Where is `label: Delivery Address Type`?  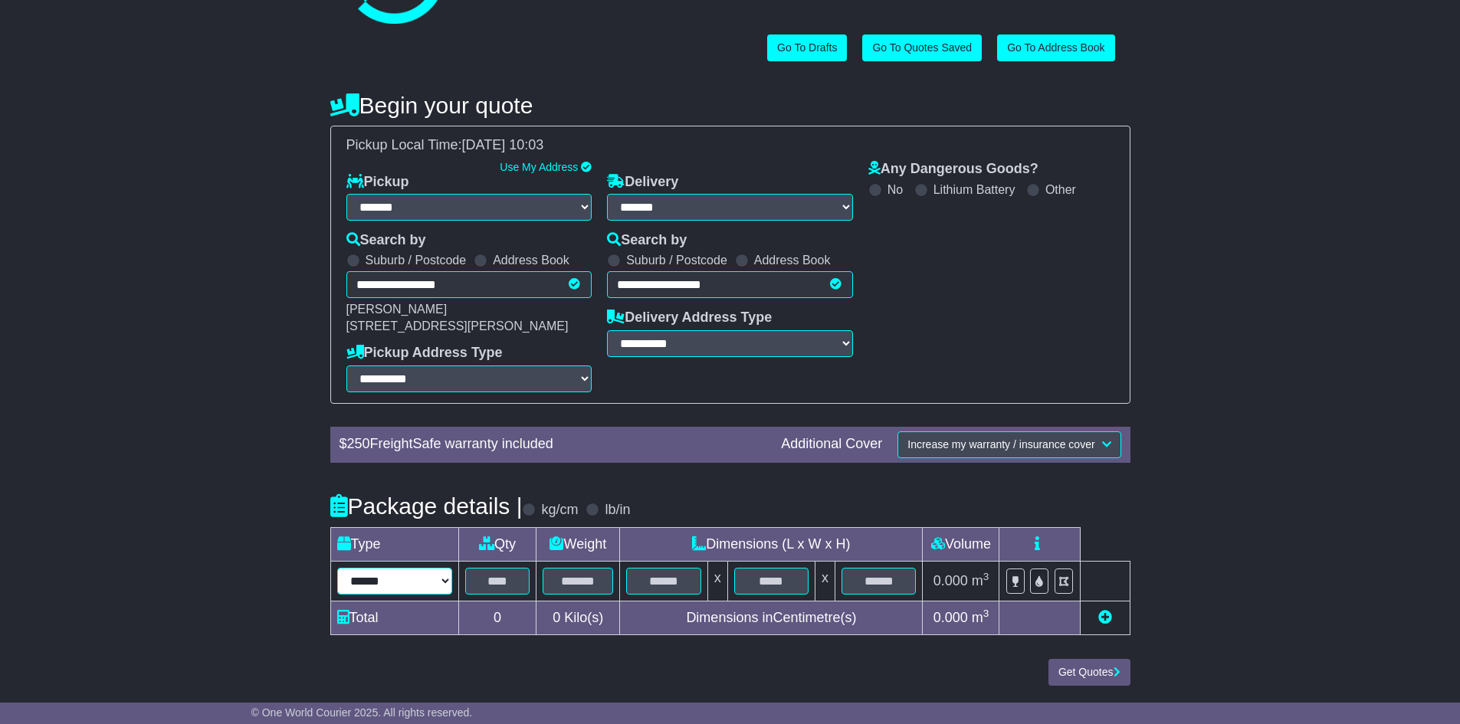 label: Delivery Address Type is located at coordinates (689, 318).